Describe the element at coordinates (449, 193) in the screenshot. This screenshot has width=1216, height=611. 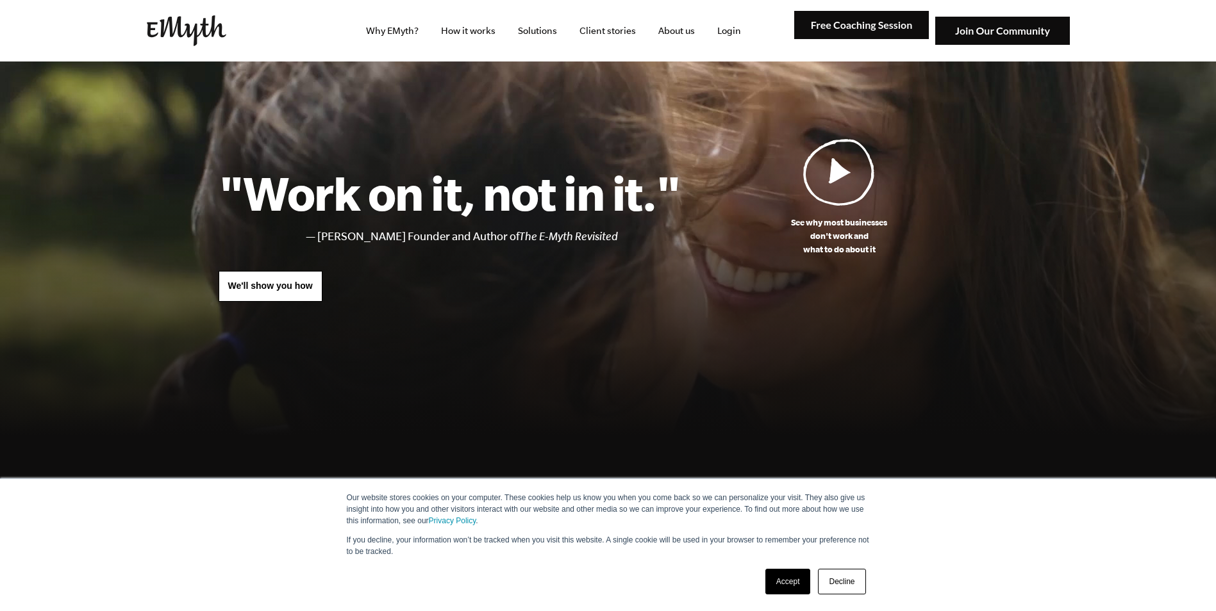
I see `h1: "Work on it, not in it."` at that location.